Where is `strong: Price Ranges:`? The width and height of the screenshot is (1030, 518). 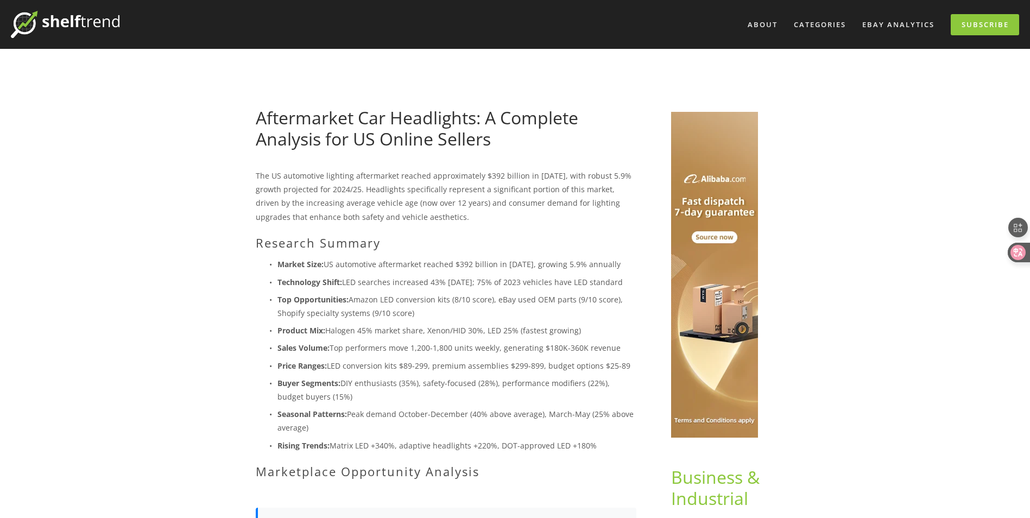
strong: Price Ranges: is located at coordinates (302, 366).